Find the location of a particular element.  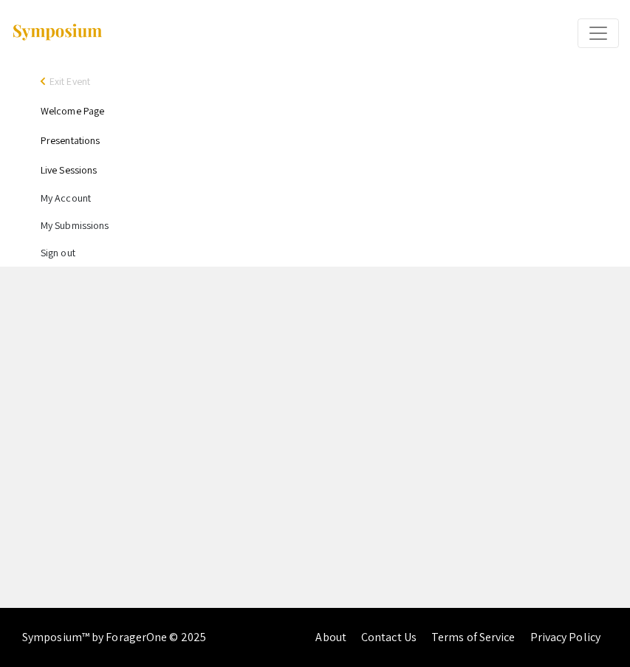

a: Contact Us is located at coordinates (388, 636).